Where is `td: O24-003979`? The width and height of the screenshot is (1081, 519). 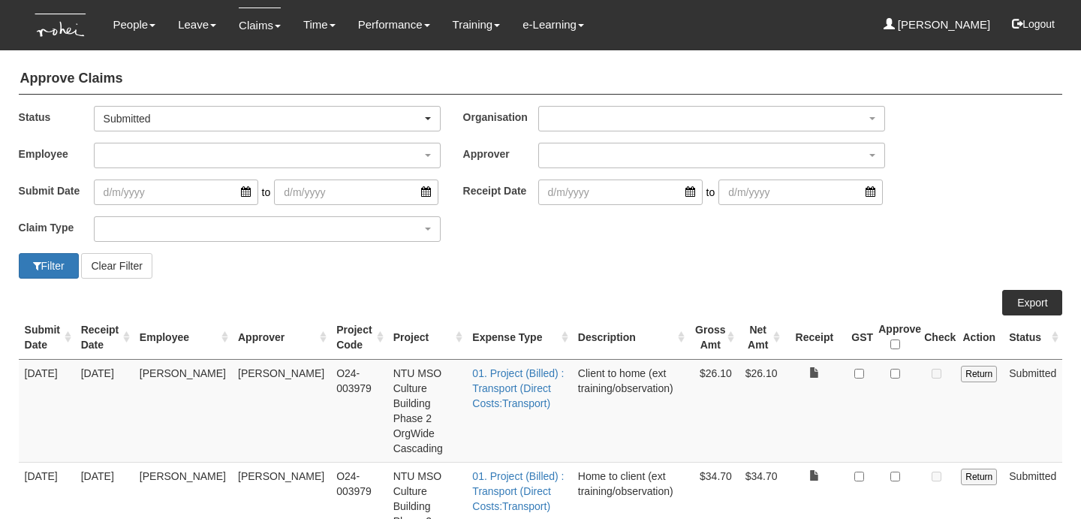 td: O24-003979 is located at coordinates (359, 410).